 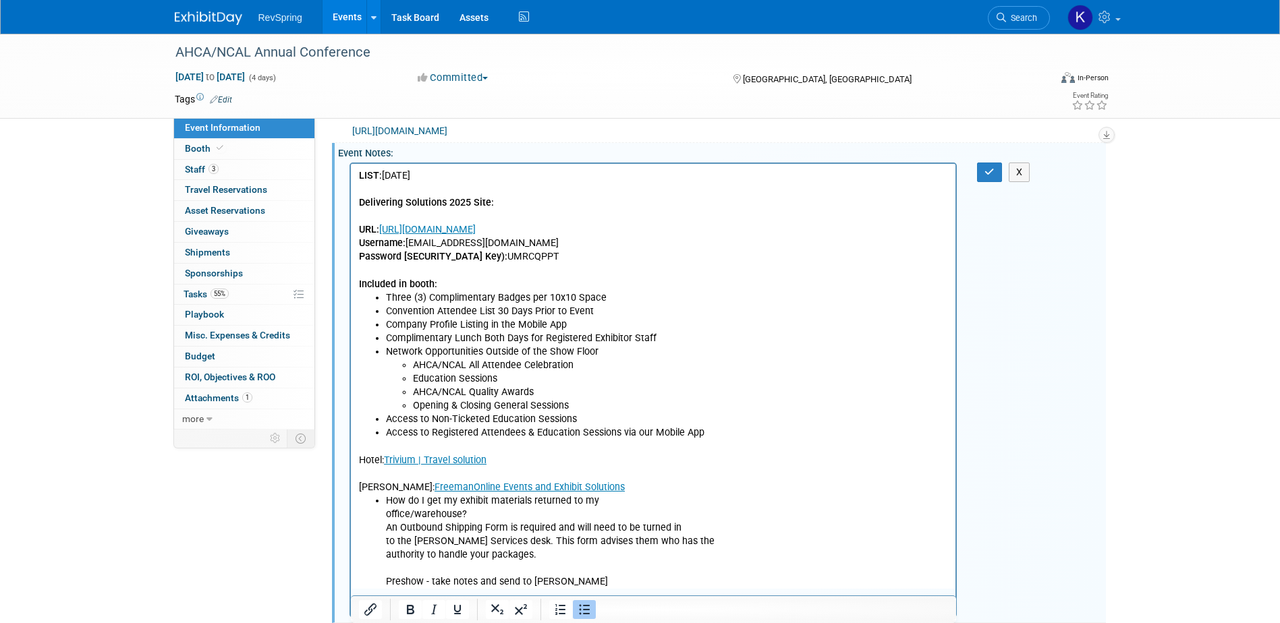 I want to click on li: Education Sessions, so click(x=330, y=215).